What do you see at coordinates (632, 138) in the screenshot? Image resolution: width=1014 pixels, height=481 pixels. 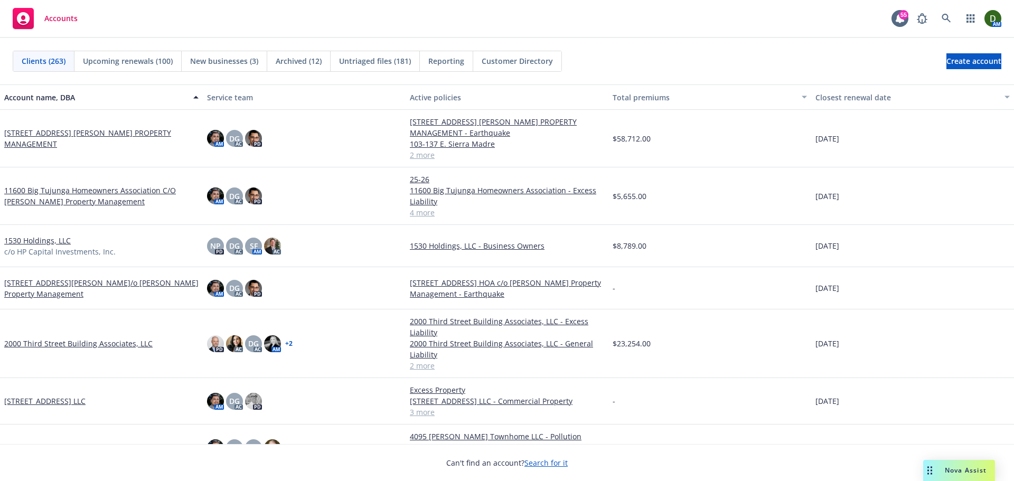 I see `span: $58,712.00` at bounding box center [632, 138].